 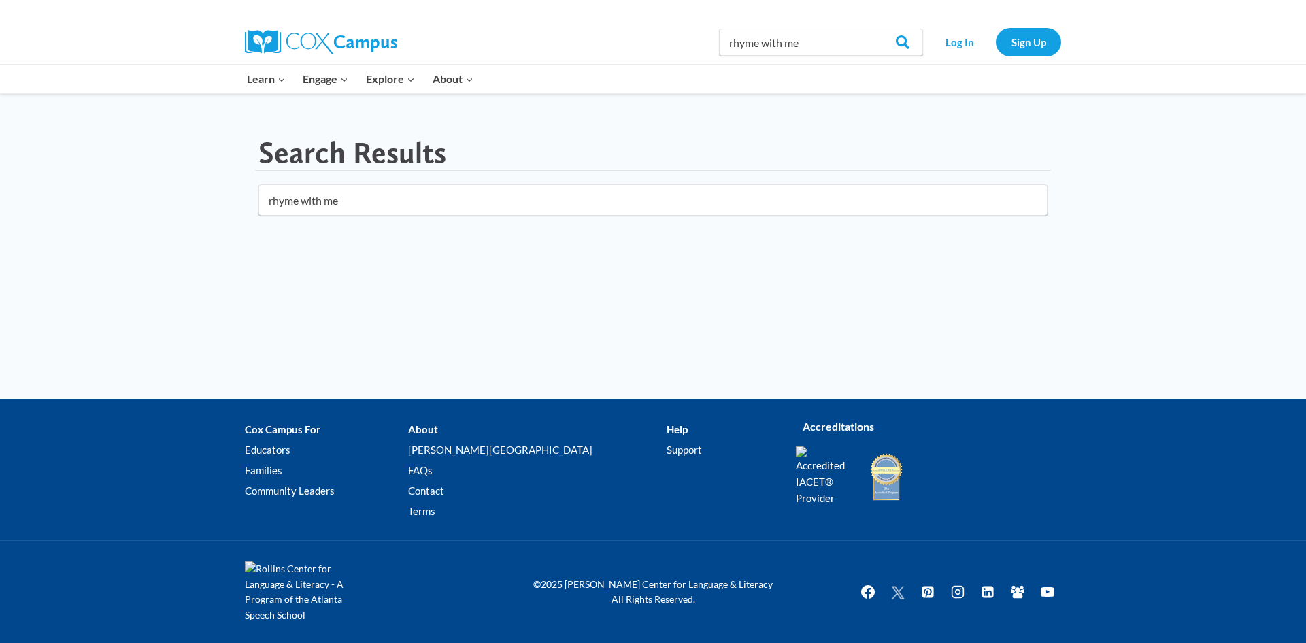 I want to click on img: Accredited IACET® Provider, so click(x=824, y=476).